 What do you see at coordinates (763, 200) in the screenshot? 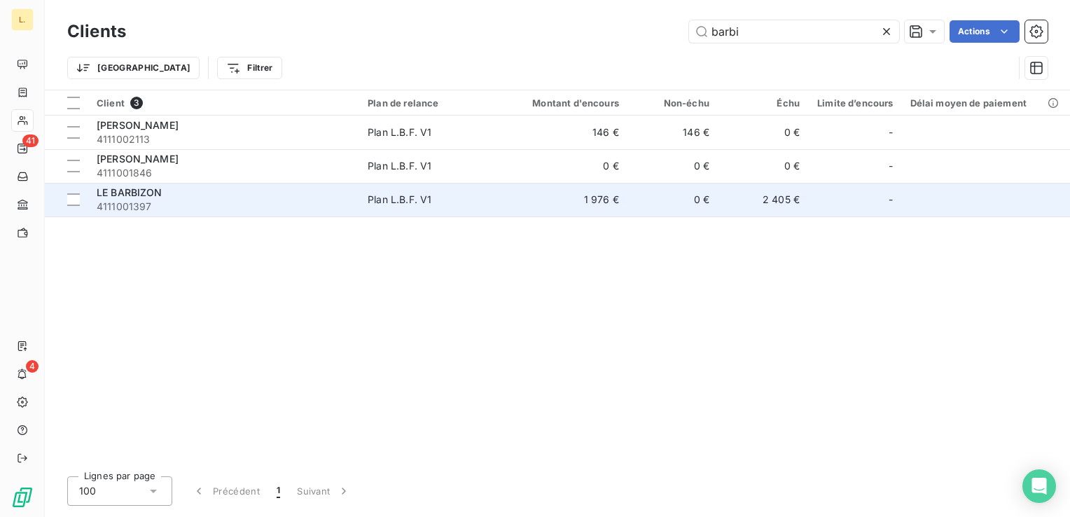
I see `td: 2 405 €` at bounding box center [763, 200].